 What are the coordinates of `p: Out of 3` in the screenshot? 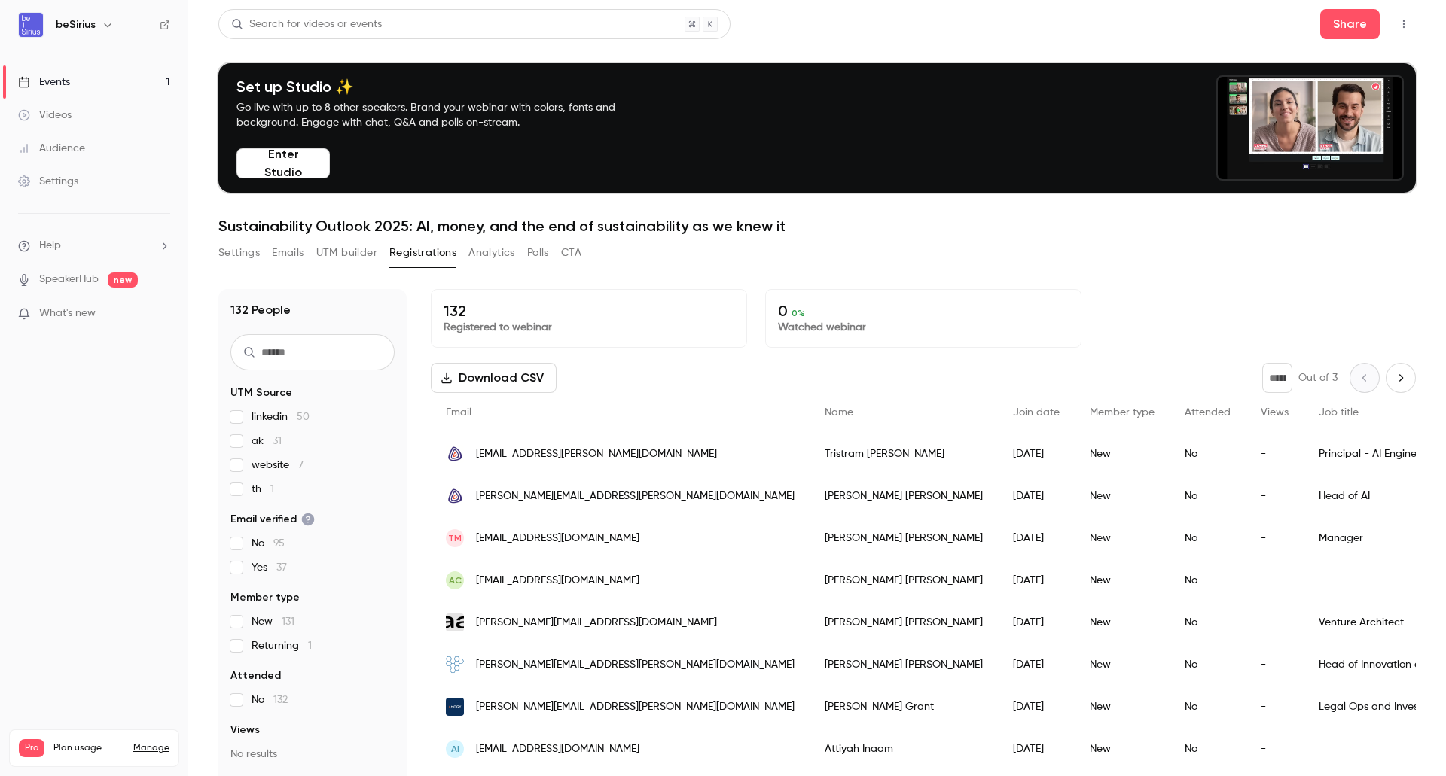 It's located at (1318, 378).